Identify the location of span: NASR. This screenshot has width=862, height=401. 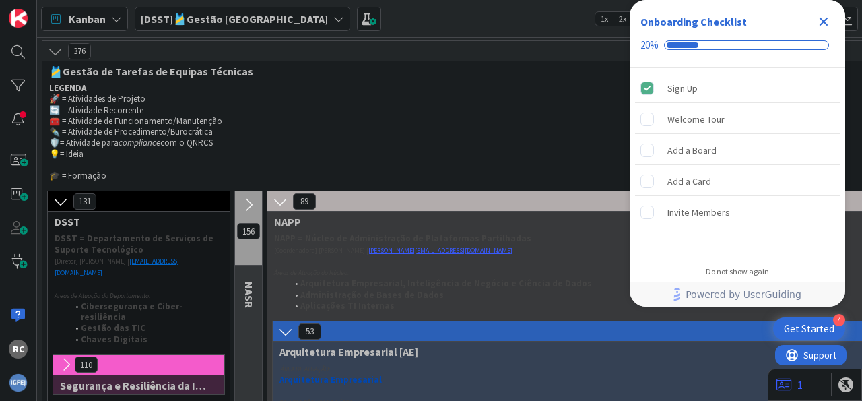
(249, 294).